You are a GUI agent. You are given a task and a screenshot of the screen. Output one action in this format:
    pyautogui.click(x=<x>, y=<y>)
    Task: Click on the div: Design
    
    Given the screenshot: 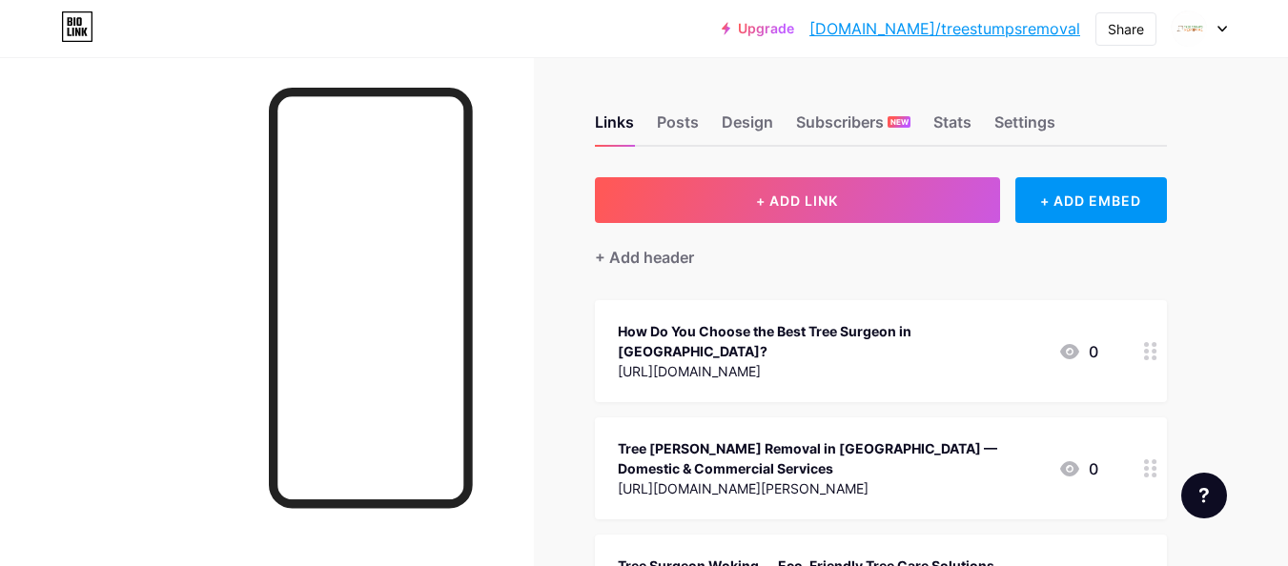 What is the action you would take?
    pyautogui.click(x=747, y=128)
    